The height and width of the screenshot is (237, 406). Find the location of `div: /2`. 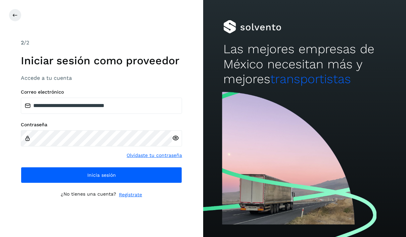

div: /2 is located at coordinates (101, 43).